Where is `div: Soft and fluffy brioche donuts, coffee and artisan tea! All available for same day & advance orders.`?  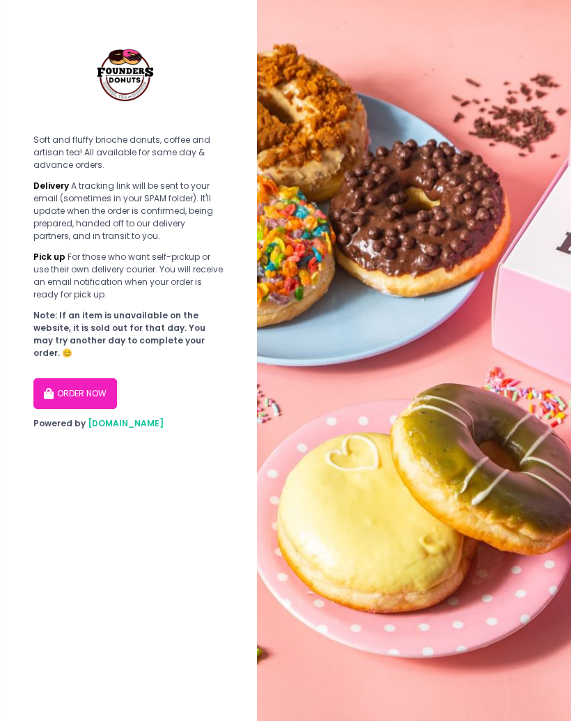 div: Soft and fluffy brioche donuts, coffee and artisan tea! All available for same day & advance orders. is located at coordinates (128, 152).